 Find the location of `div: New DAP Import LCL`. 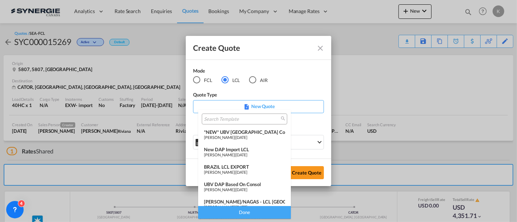

div: New DAP Import LCL is located at coordinates (244, 150).